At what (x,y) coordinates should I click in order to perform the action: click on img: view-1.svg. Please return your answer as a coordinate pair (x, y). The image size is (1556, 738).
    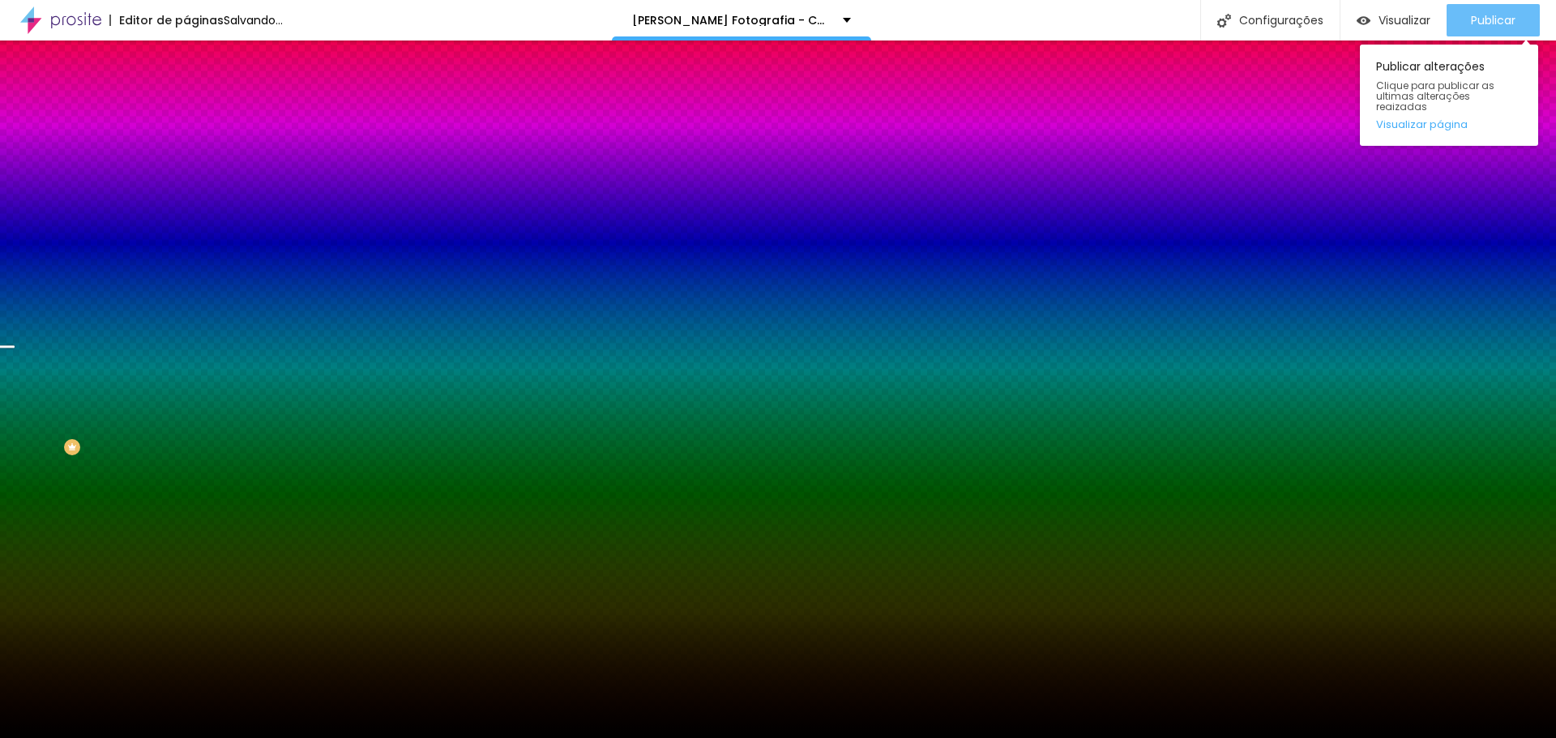
    Looking at the image, I should click on (1363, 20).